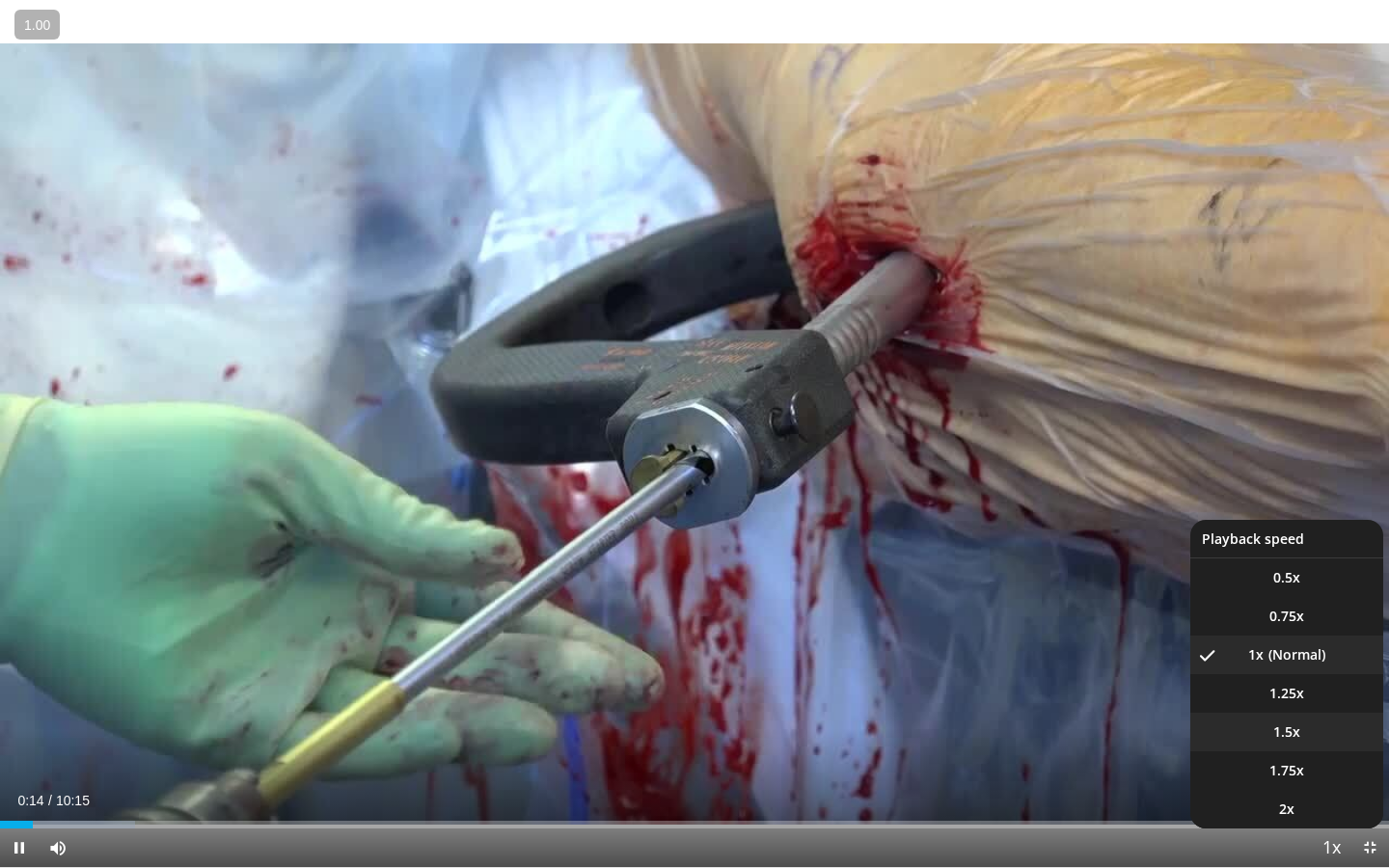 The width and height of the screenshot is (1389, 868). I want to click on span: 0.5x, so click(1287, 578).